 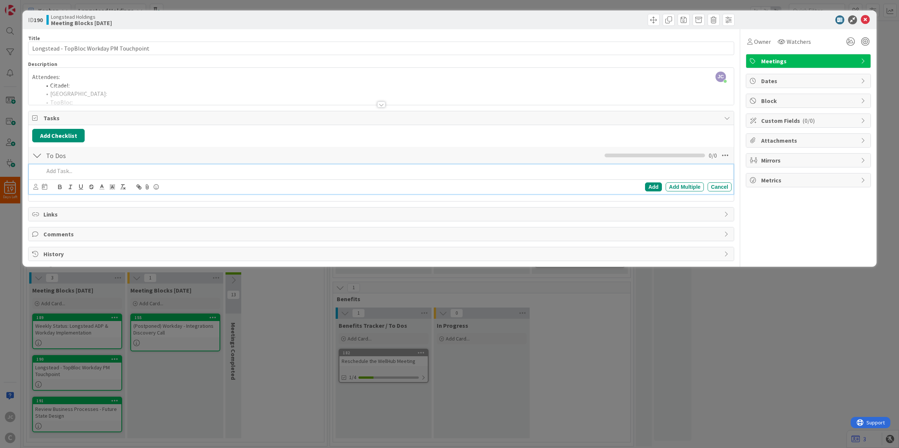 What do you see at coordinates (58, 136) in the screenshot?
I see `button: Add Checklist` at bounding box center [58, 136].